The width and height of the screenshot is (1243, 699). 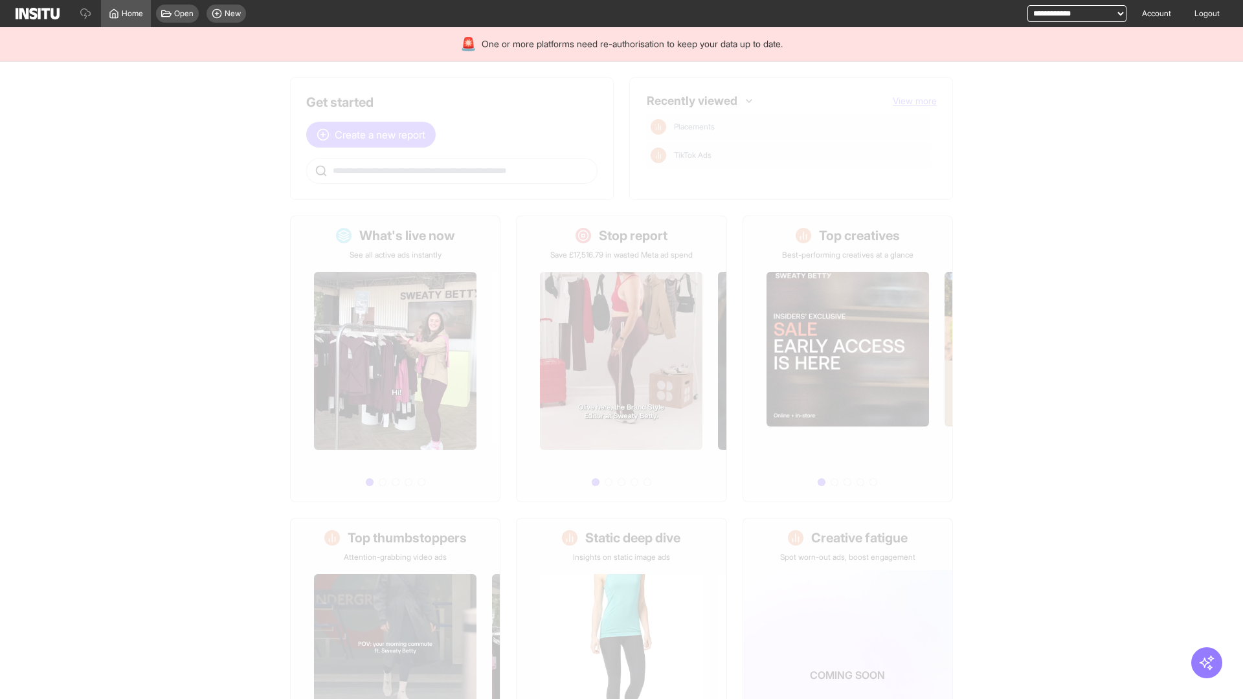 I want to click on span: Home, so click(x=132, y=14).